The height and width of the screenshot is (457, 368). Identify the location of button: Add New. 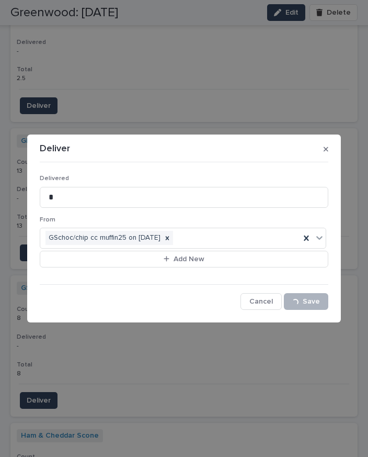
(184, 259).